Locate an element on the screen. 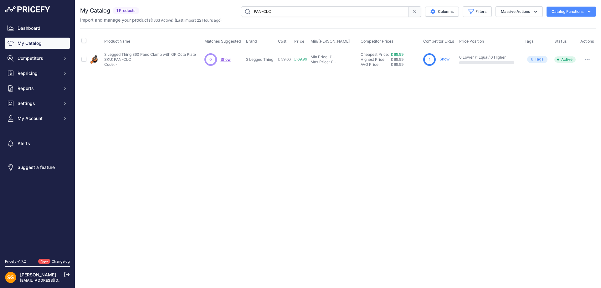 This screenshot has width=601, height=288. a: My Catalog is located at coordinates (37, 43).